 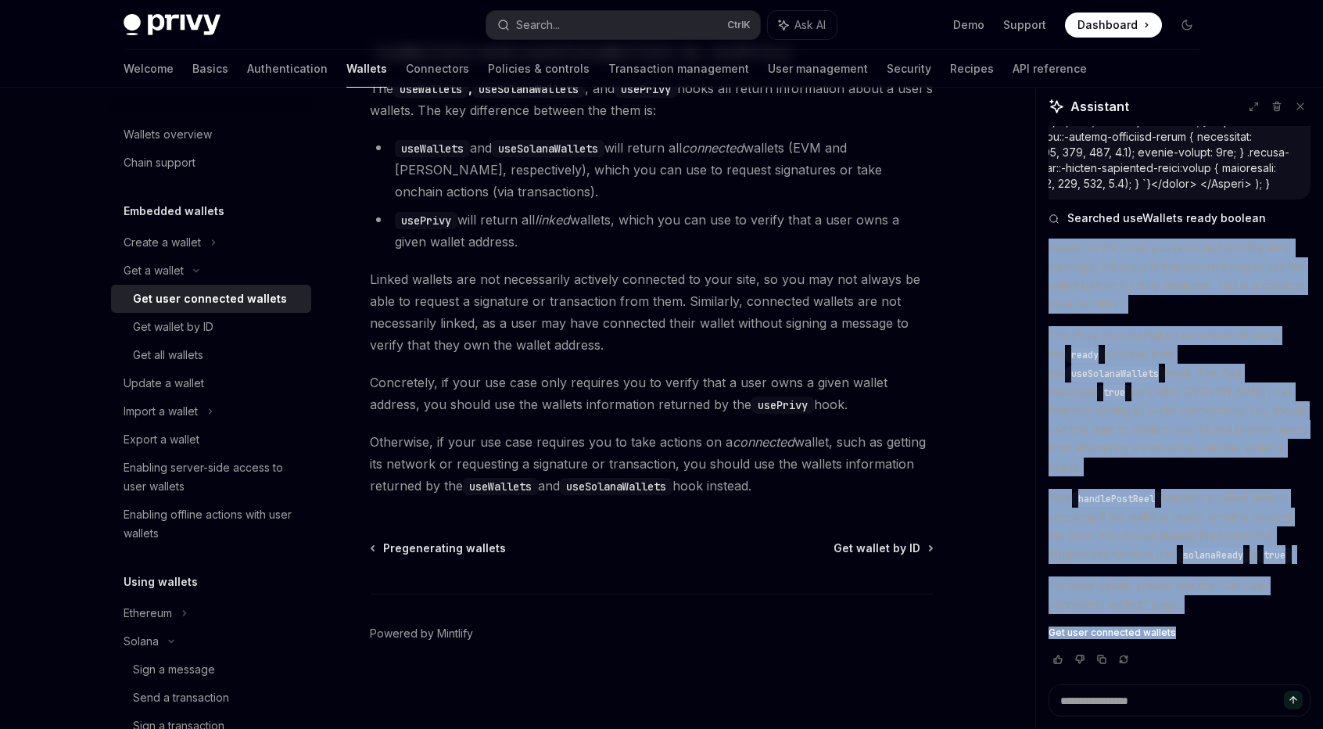 I want to click on span: The , and hooks all return information about a user’s wallets. The key difference between the the..., so click(x=651, y=99).